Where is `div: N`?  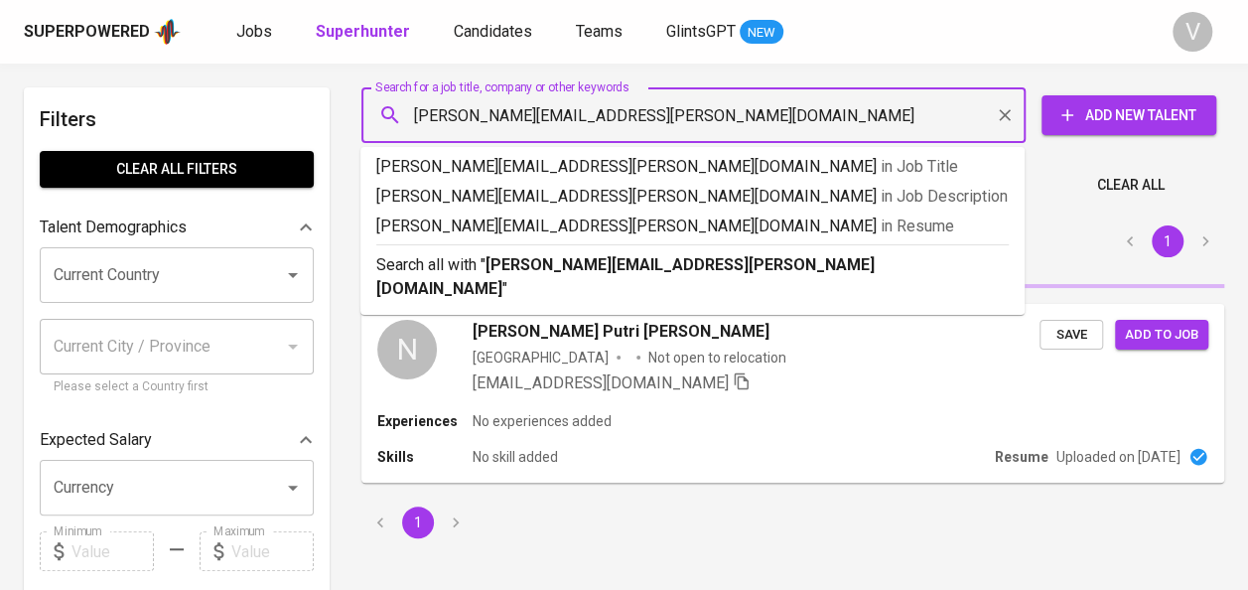 div: N is located at coordinates (407, 349).